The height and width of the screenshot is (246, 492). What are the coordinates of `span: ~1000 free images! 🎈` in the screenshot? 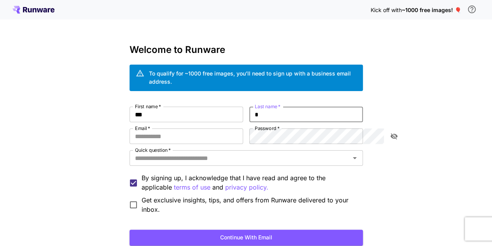 It's located at (431, 10).